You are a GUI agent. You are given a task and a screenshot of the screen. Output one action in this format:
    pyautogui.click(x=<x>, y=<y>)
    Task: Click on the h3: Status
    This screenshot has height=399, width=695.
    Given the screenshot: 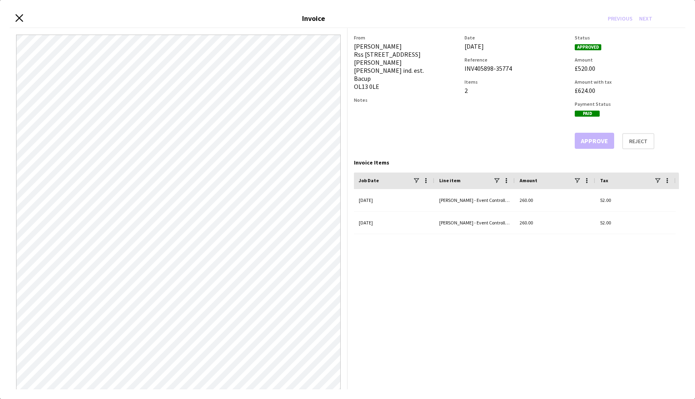 What is the action you would take?
    pyautogui.click(x=627, y=37)
    